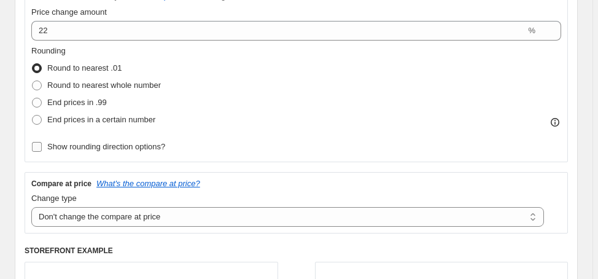  What do you see at coordinates (104, 85) in the screenshot?
I see `span: Round to nearest whole number` at bounding box center [104, 85].